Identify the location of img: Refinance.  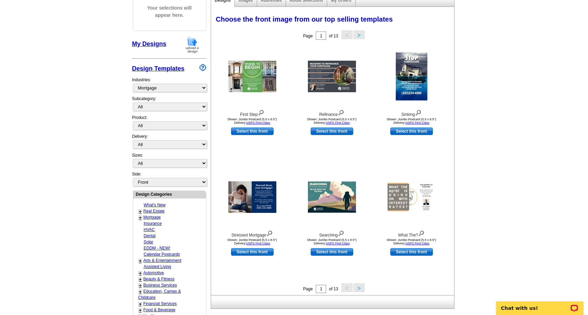
(332, 77).